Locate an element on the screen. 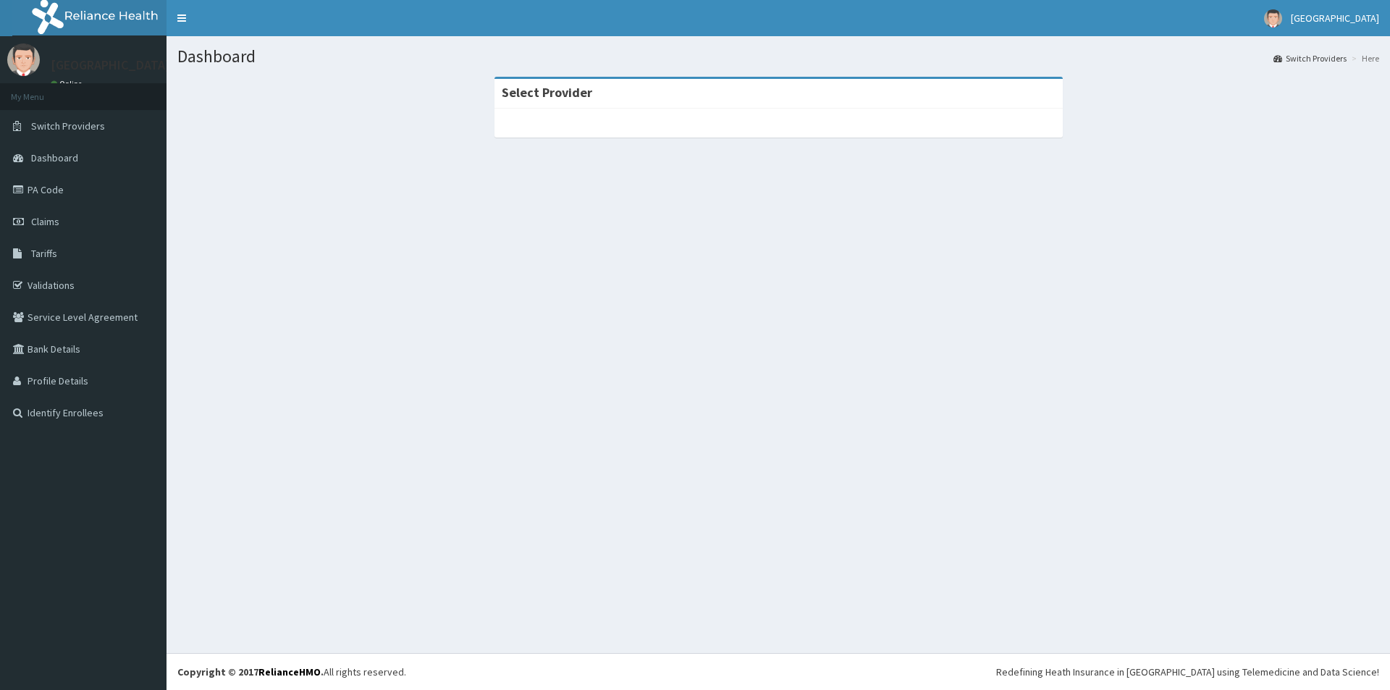 The width and height of the screenshot is (1390, 690). footer: All rights reserved. is located at coordinates (778, 671).